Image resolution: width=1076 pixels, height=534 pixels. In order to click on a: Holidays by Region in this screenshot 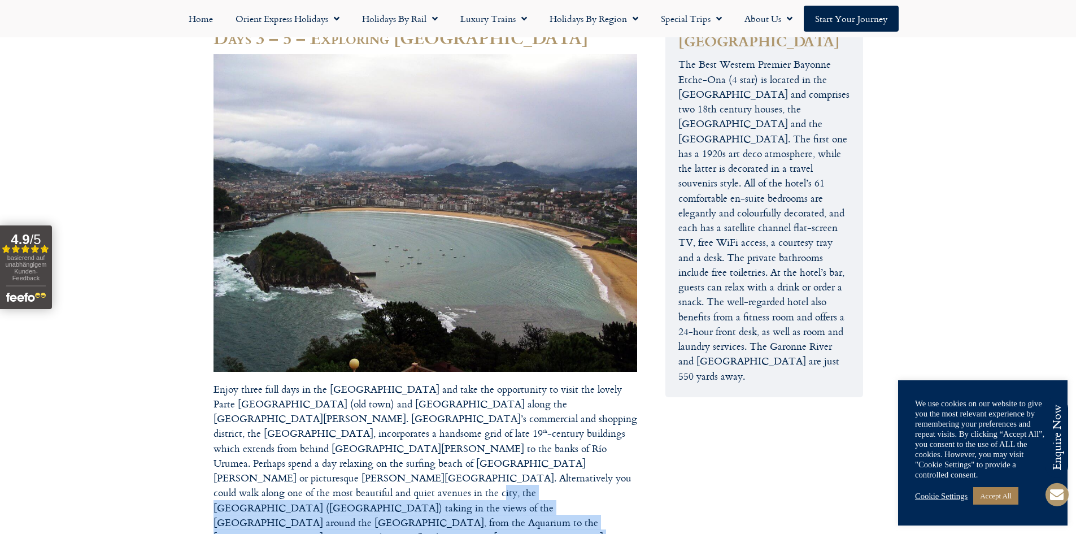, I will do `click(594, 19)`.